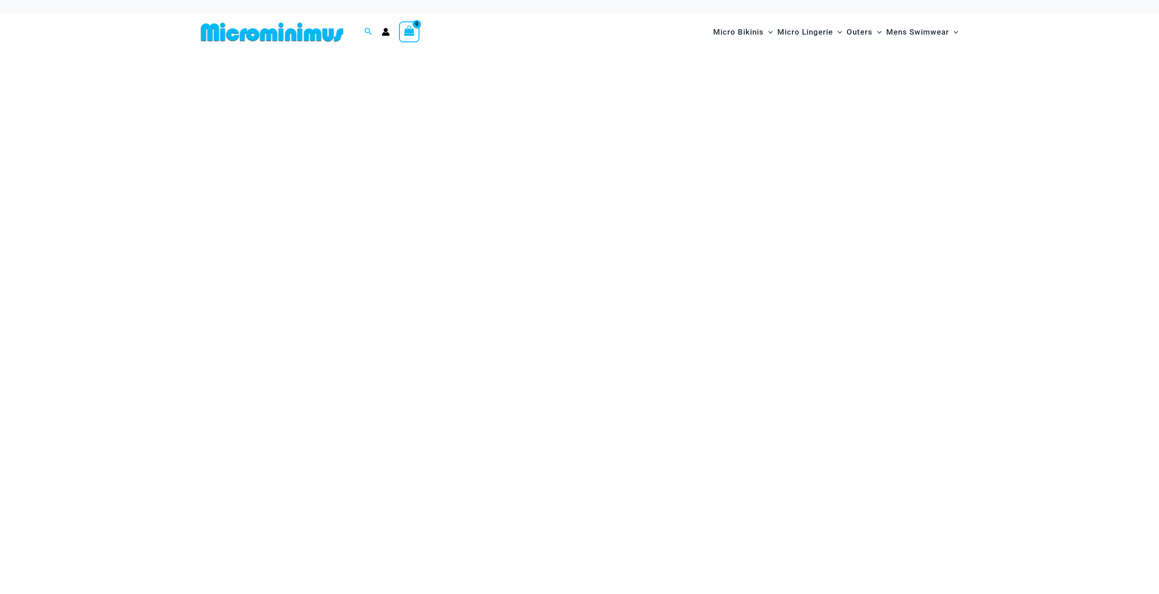 Image resolution: width=1159 pixels, height=594 pixels. Describe the element at coordinates (743, 32) in the screenshot. I see `a: Micro BikinisMenu ToggleMenu Toggle` at that location.